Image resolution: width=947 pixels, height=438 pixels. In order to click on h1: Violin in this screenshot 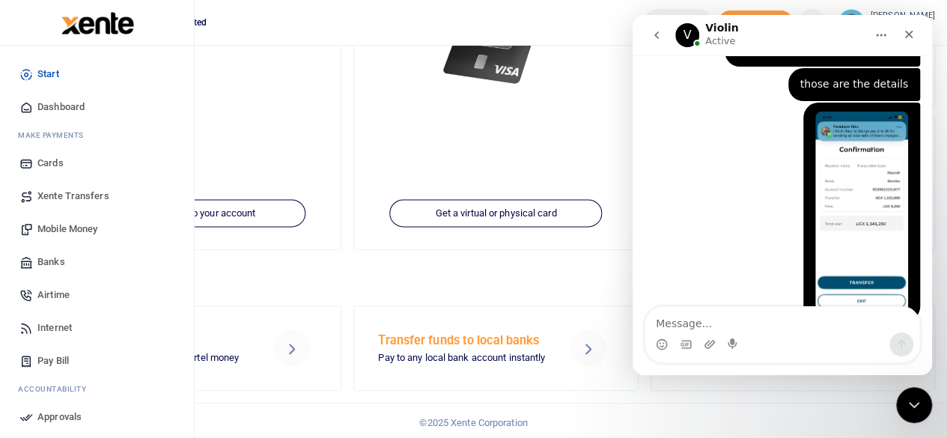, I will do `click(89, 13)`.